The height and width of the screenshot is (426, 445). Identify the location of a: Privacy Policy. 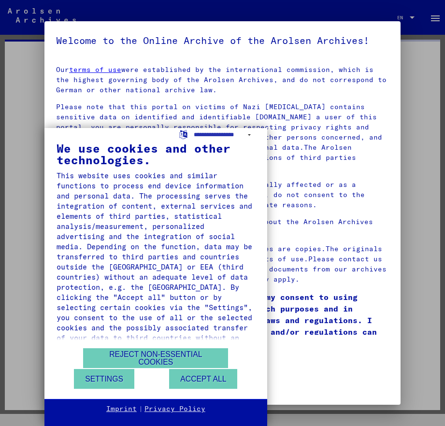
(175, 409).